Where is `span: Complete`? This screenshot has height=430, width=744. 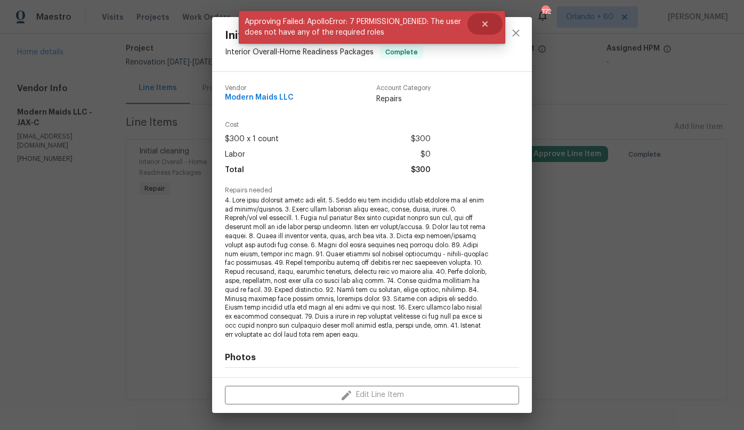 span: Complete is located at coordinates (401, 52).